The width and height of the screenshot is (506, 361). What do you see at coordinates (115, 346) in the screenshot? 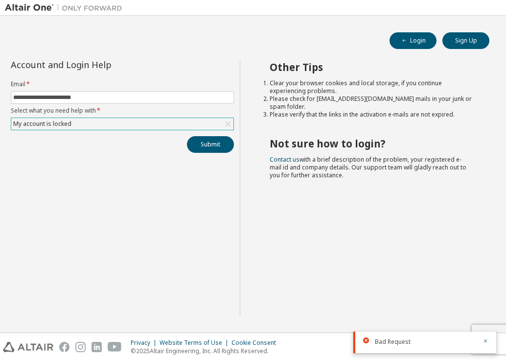
I see `img: youtube.svg` at bounding box center [115, 346].